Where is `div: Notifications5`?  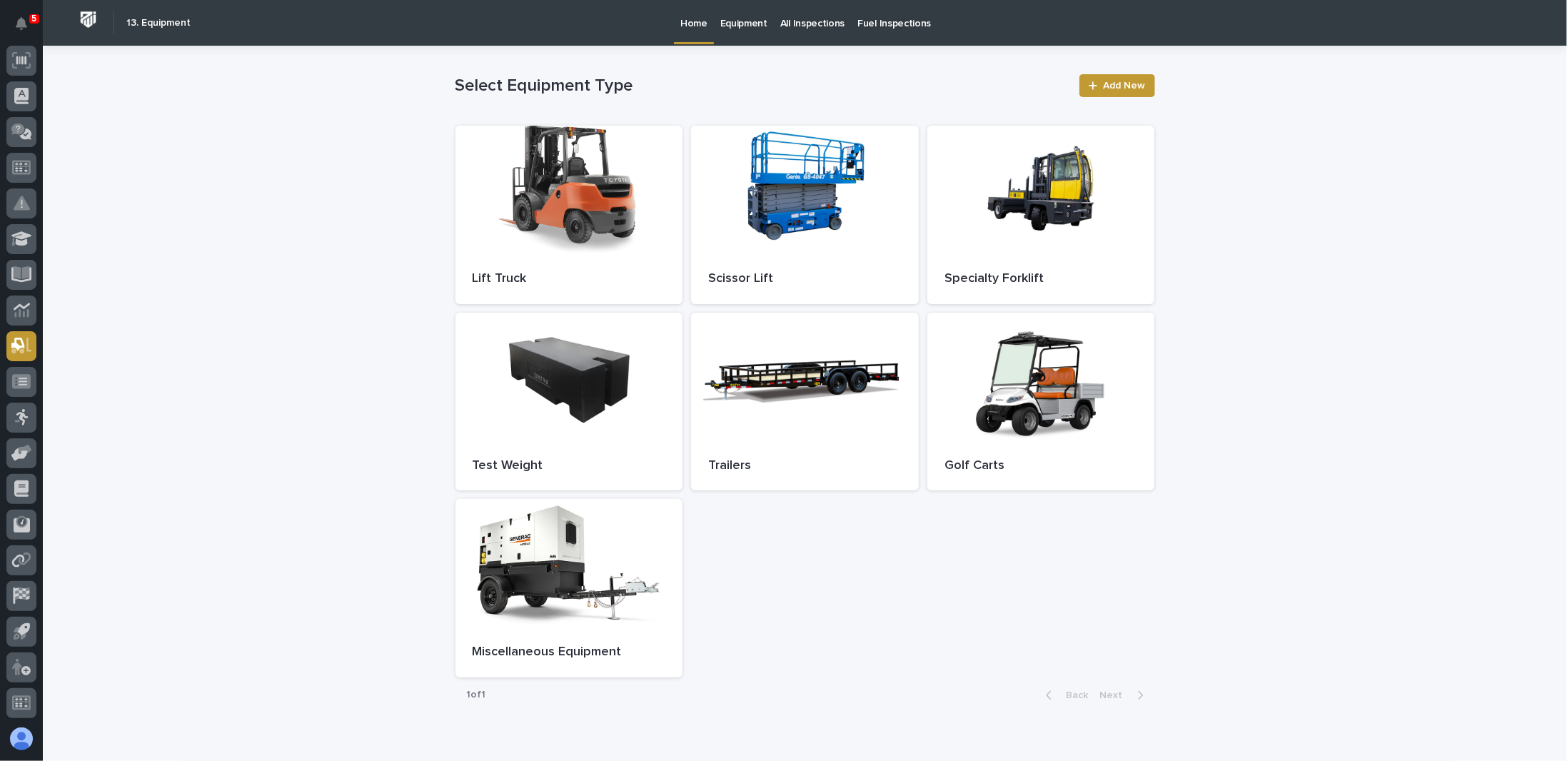
div: Notifications5 is located at coordinates (27, 29).